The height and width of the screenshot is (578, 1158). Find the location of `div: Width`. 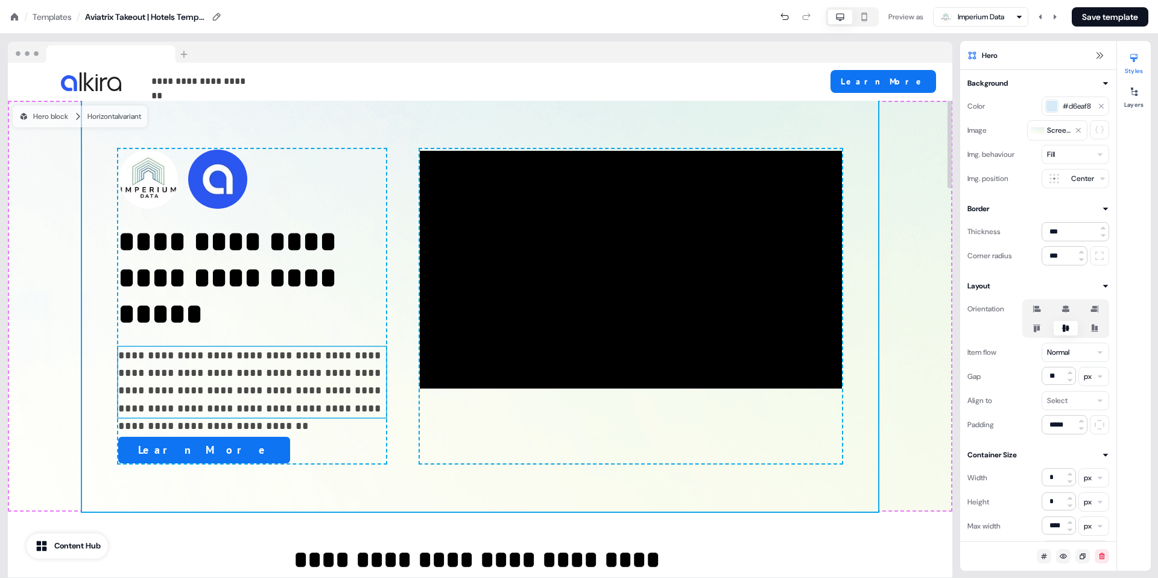

div: Width is located at coordinates (977, 478).